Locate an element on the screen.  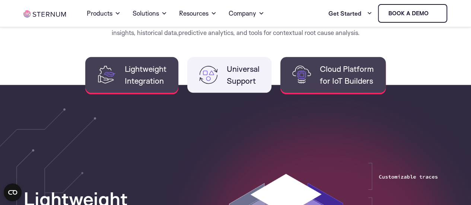
span: Lightweight Integration is located at coordinates (145, 75).